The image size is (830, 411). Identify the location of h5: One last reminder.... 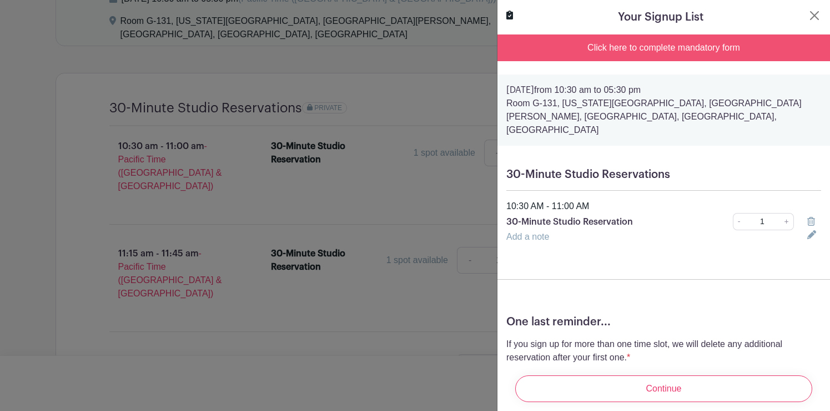
(664, 322).